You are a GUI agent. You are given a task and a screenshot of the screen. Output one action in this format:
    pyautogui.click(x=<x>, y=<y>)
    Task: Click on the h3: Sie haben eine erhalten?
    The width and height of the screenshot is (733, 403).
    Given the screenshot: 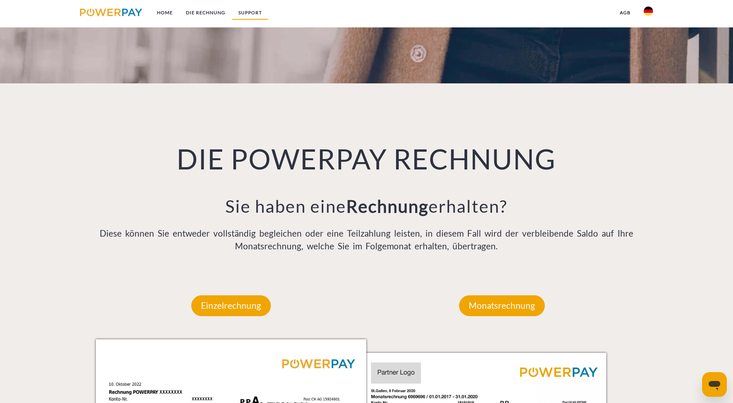 What is the action you would take?
    pyautogui.click(x=367, y=206)
    